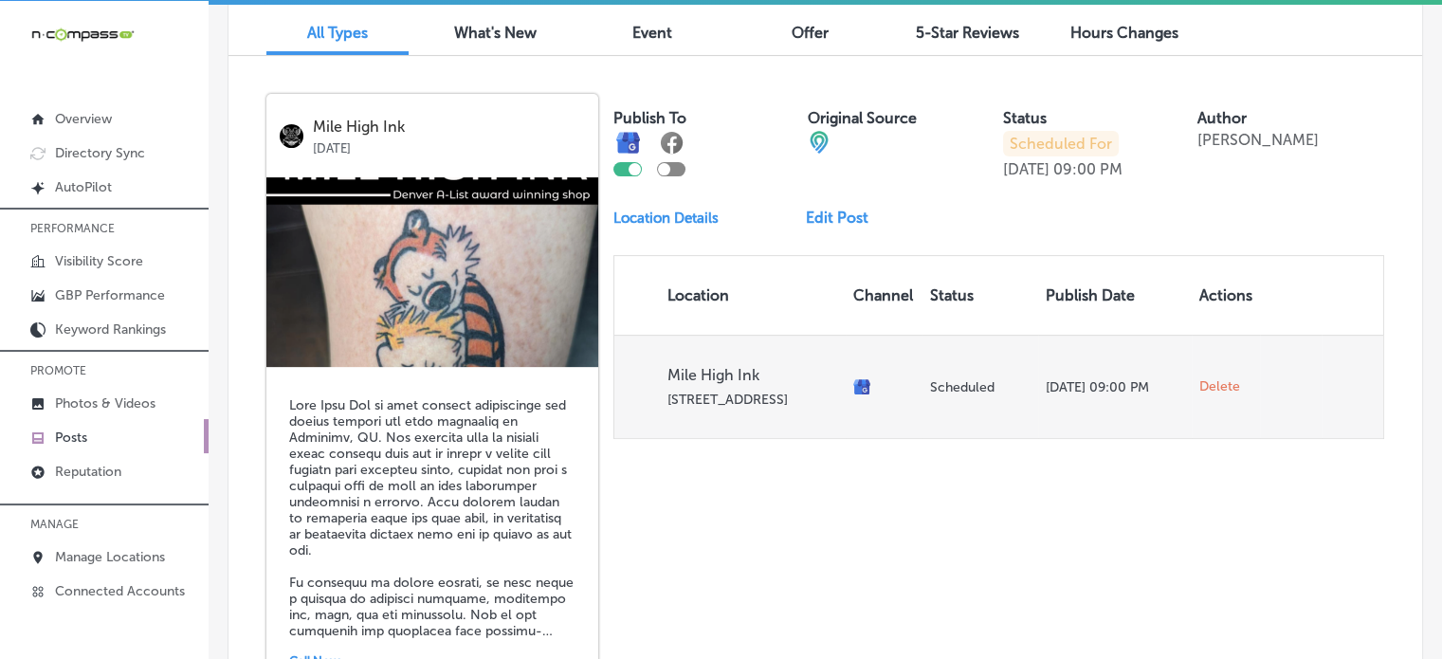 The image size is (1442, 659). What do you see at coordinates (495, 32) in the screenshot?
I see `span: What's New` at bounding box center [495, 32].